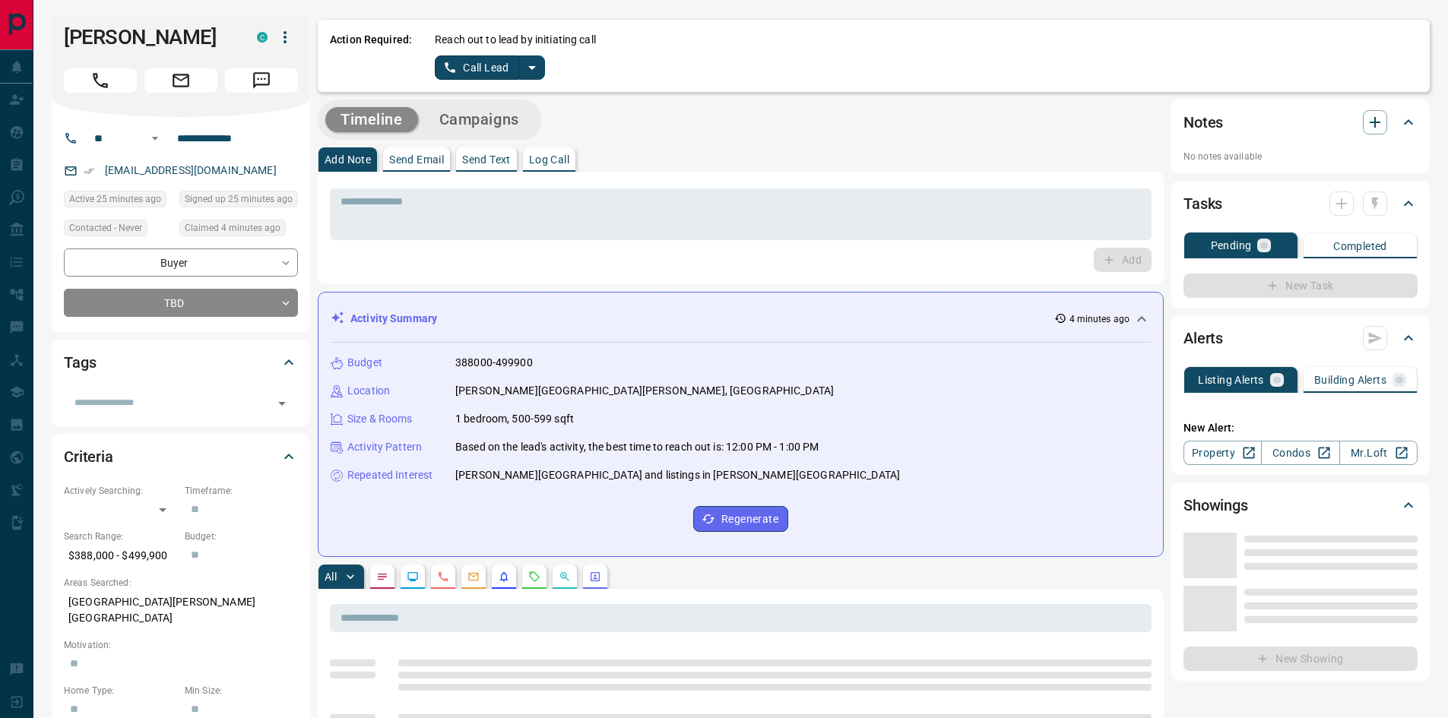  I want to click on p: Reach out to lead by initiating call, so click(515, 40).